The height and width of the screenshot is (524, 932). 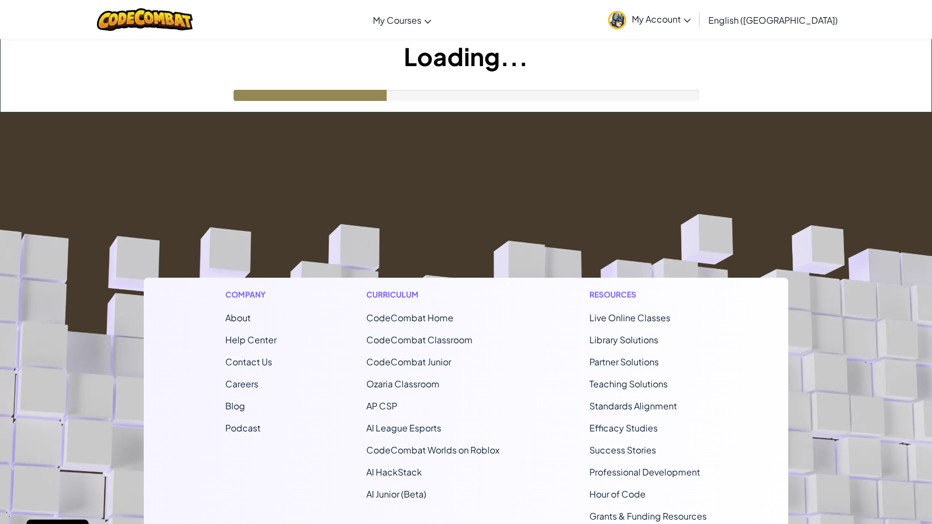 What do you see at coordinates (248, 361) in the screenshot?
I see `span: Contact Us` at bounding box center [248, 361].